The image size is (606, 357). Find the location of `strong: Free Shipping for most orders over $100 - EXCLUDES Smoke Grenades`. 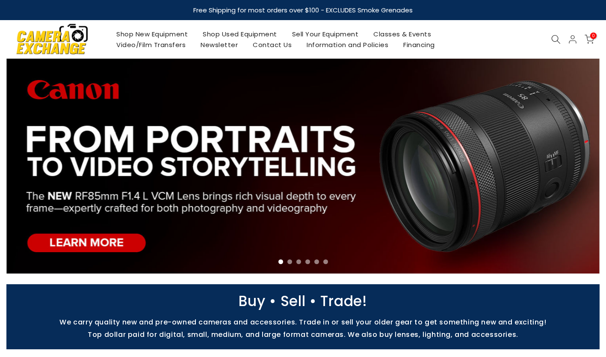

strong: Free Shipping for most orders over $100 - EXCLUDES Smoke Grenades is located at coordinates (303, 10).